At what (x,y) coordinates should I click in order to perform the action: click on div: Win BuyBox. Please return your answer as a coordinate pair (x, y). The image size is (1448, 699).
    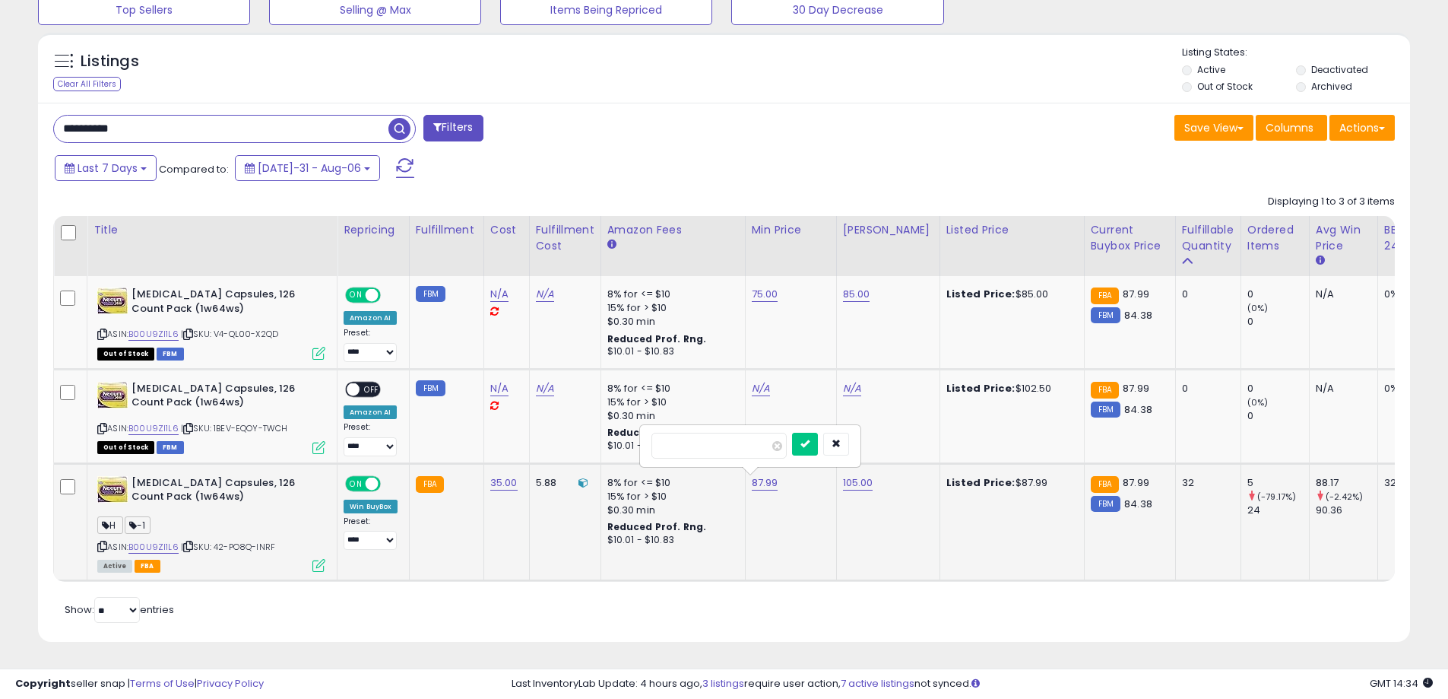
    Looking at the image, I should click on (370, 506).